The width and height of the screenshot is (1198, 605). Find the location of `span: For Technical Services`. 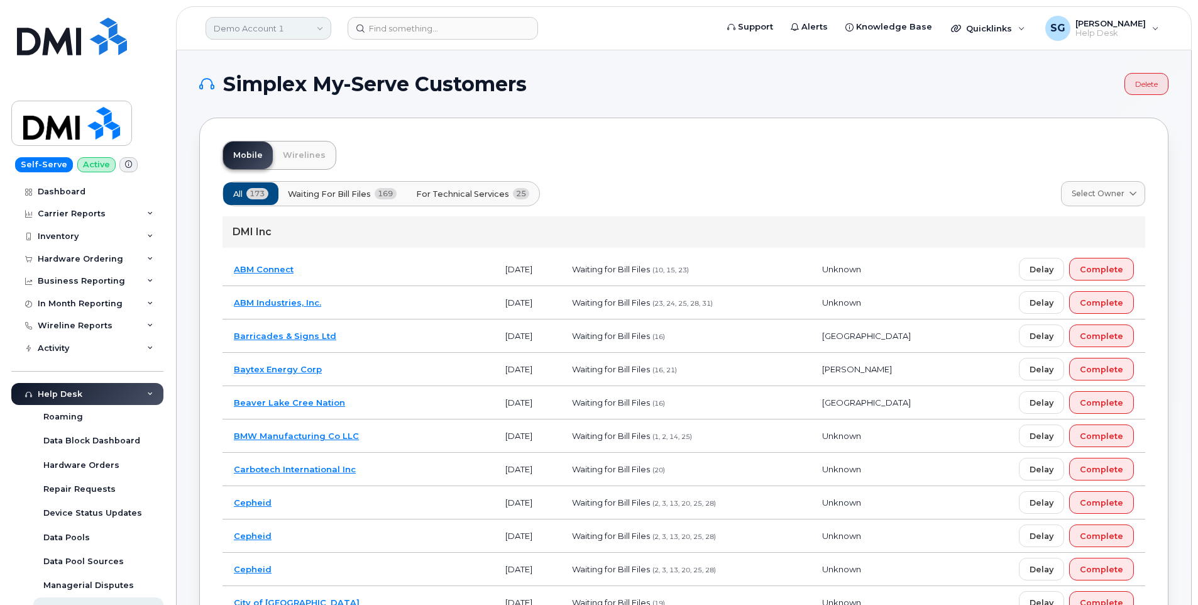

span: For Technical Services is located at coordinates (463, 194).